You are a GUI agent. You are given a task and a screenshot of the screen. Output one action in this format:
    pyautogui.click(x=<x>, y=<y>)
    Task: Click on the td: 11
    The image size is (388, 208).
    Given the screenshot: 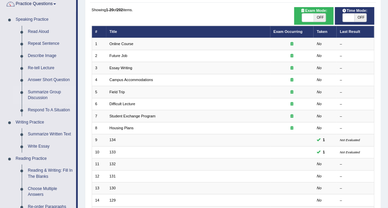 What is the action you would take?
    pyautogui.click(x=99, y=164)
    